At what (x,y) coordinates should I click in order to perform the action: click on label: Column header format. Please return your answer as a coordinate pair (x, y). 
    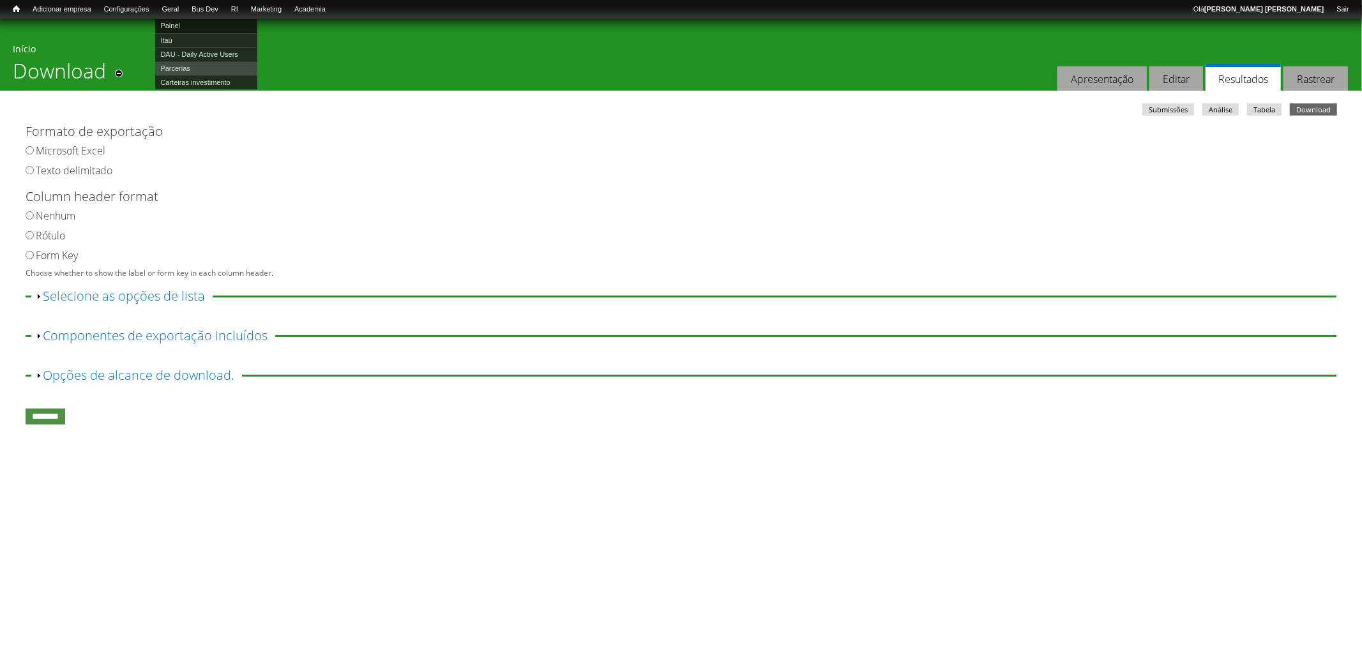
    Looking at the image, I should click on (671, 197).